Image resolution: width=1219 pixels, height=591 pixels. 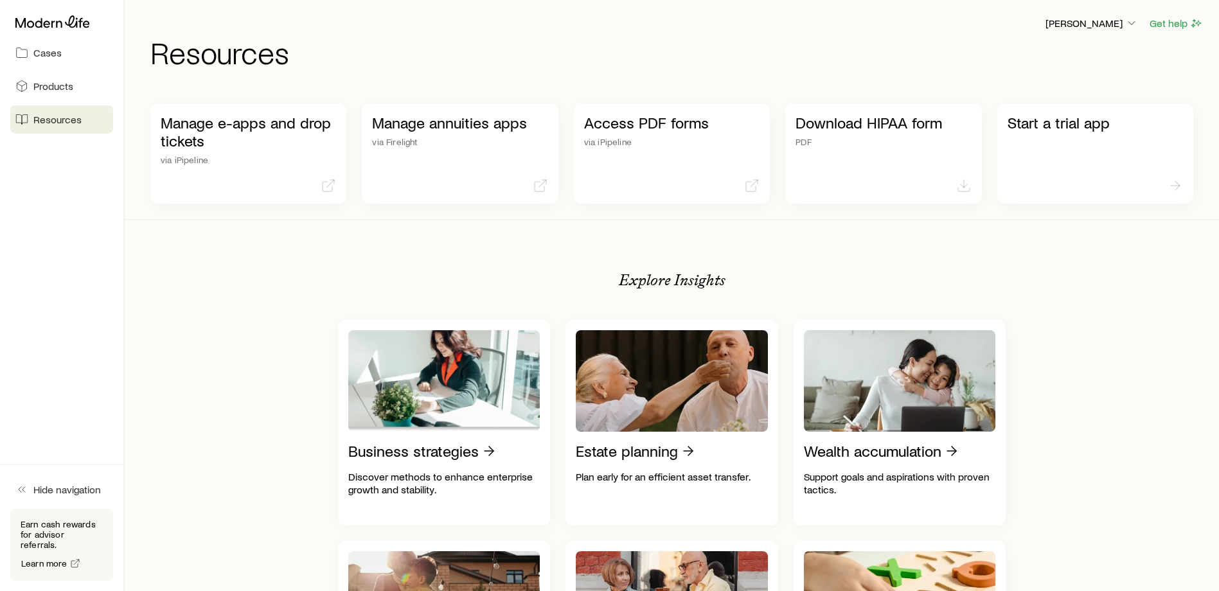 What do you see at coordinates (57, 119) in the screenshot?
I see `span: Resources` at bounding box center [57, 119].